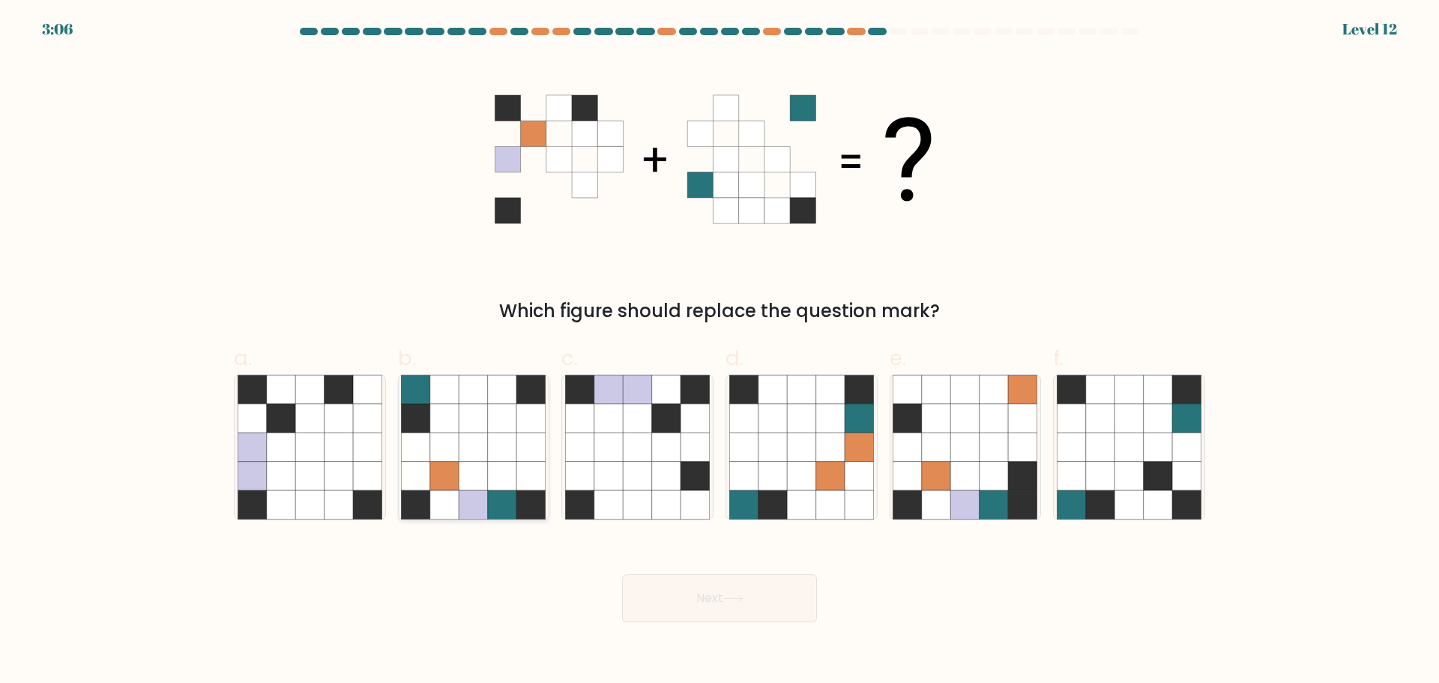  I want to click on div: Which figure should replace the question mark?, so click(720, 311).